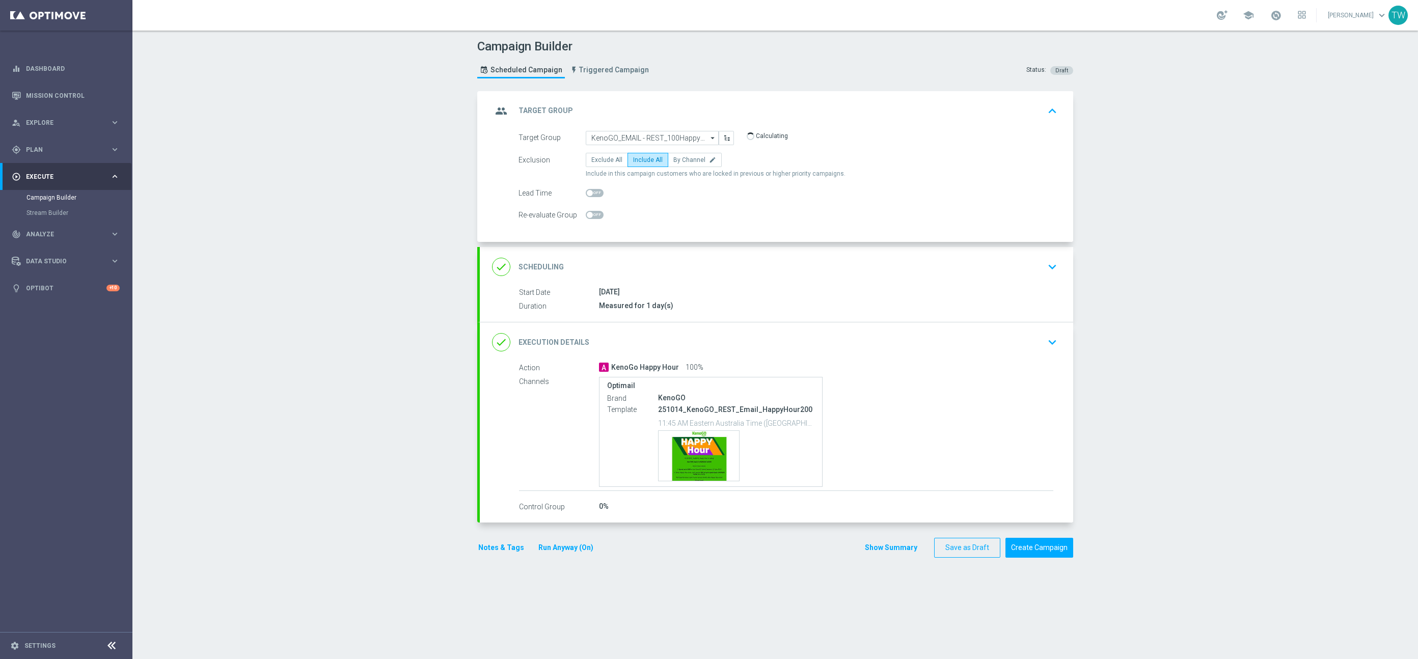  I want to click on span: Explore, so click(68, 123).